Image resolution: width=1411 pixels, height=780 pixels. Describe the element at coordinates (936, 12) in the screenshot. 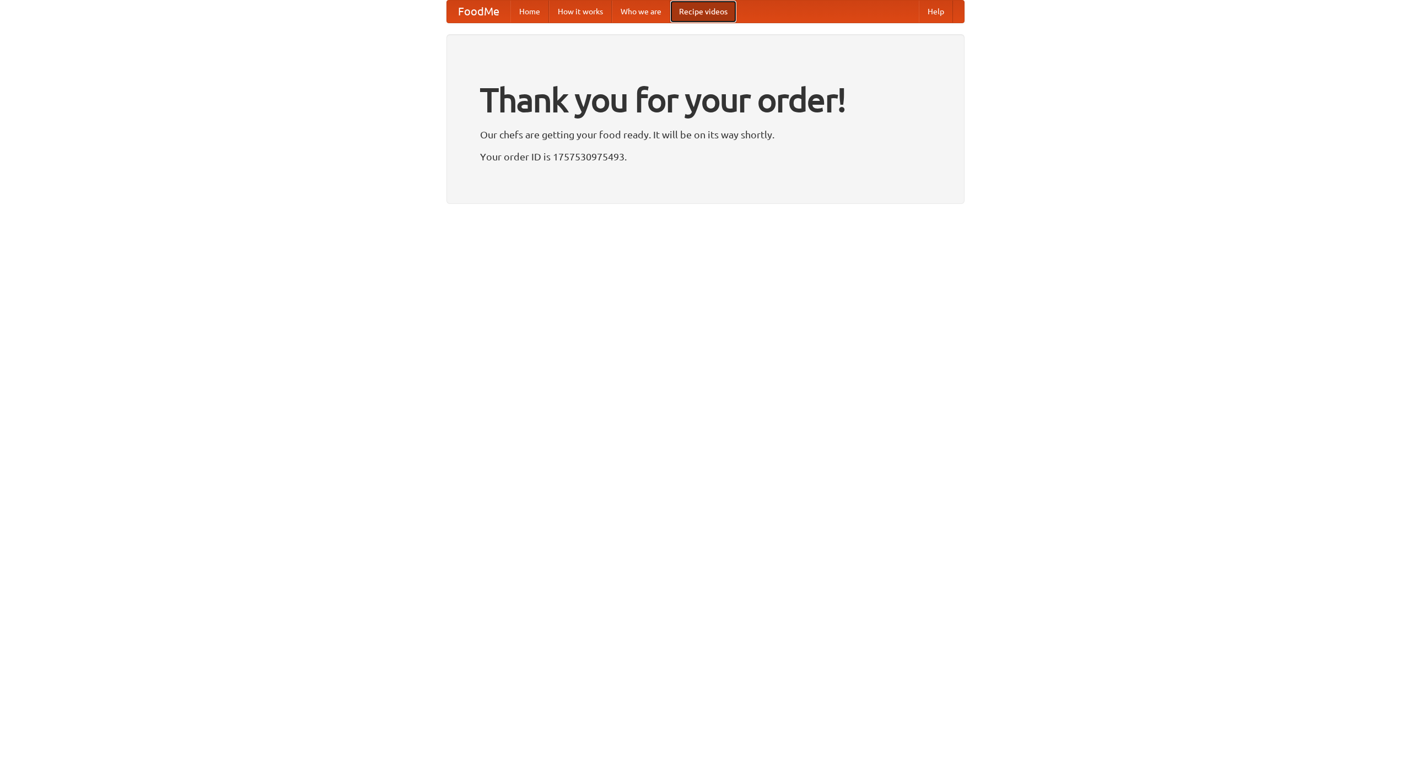

I see `a: Help` at that location.